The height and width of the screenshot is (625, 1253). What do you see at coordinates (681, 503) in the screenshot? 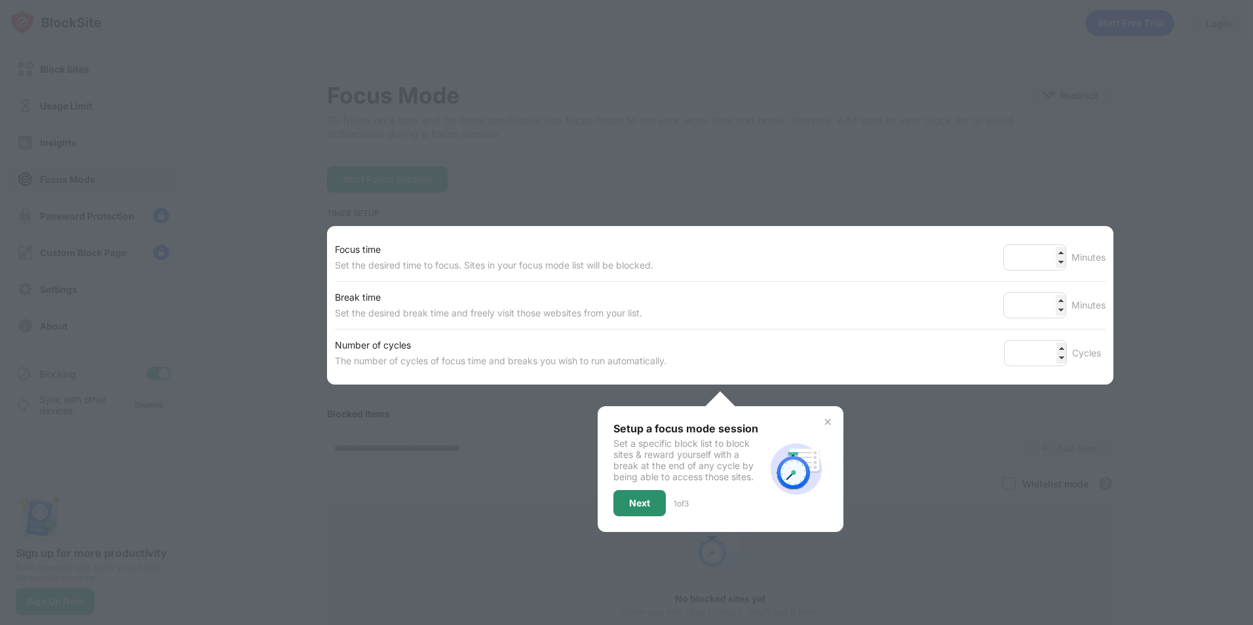
I see `div: 1 of 3` at bounding box center [681, 503].